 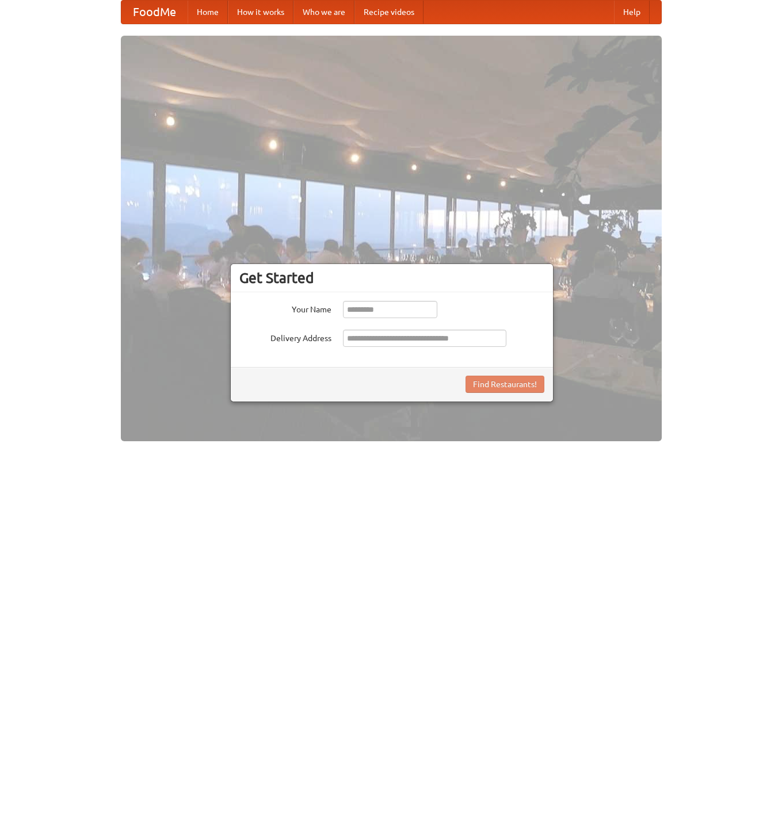 What do you see at coordinates (324, 12) in the screenshot?
I see `a: Who we are` at bounding box center [324, 12].